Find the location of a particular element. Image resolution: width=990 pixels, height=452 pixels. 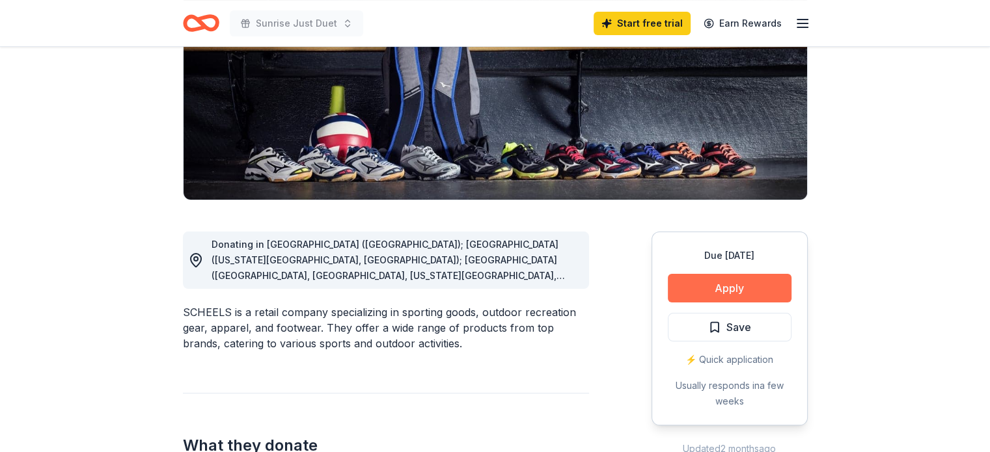

a: Start free trial is located at coordinates (642, 23).